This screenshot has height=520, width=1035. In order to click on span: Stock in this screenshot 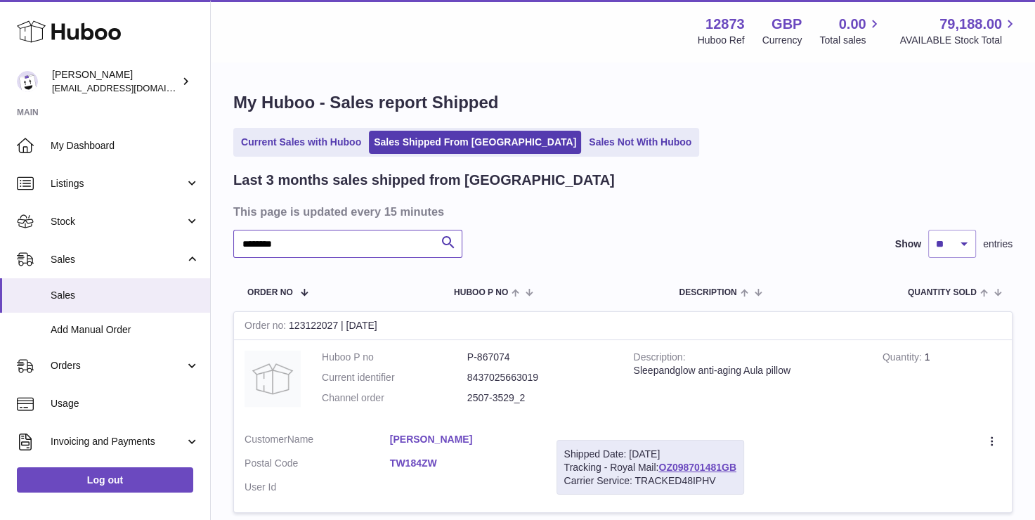, I will do `click(117, 221)`.